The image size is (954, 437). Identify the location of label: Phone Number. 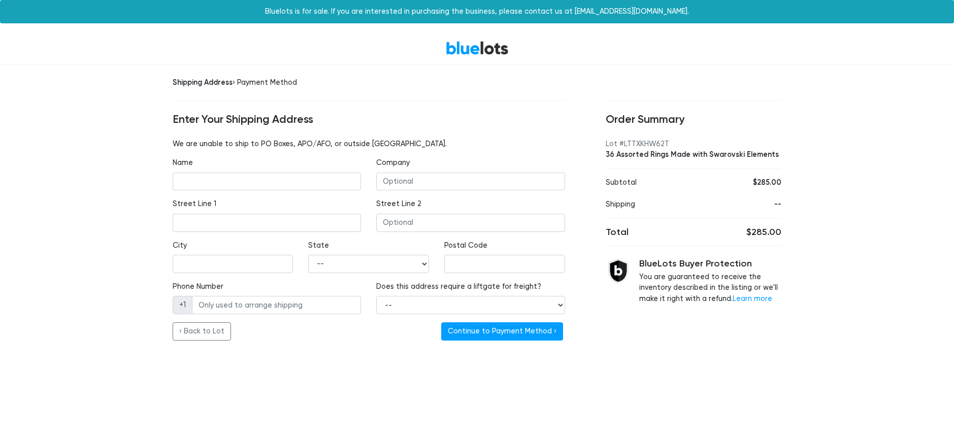
(198, 287).